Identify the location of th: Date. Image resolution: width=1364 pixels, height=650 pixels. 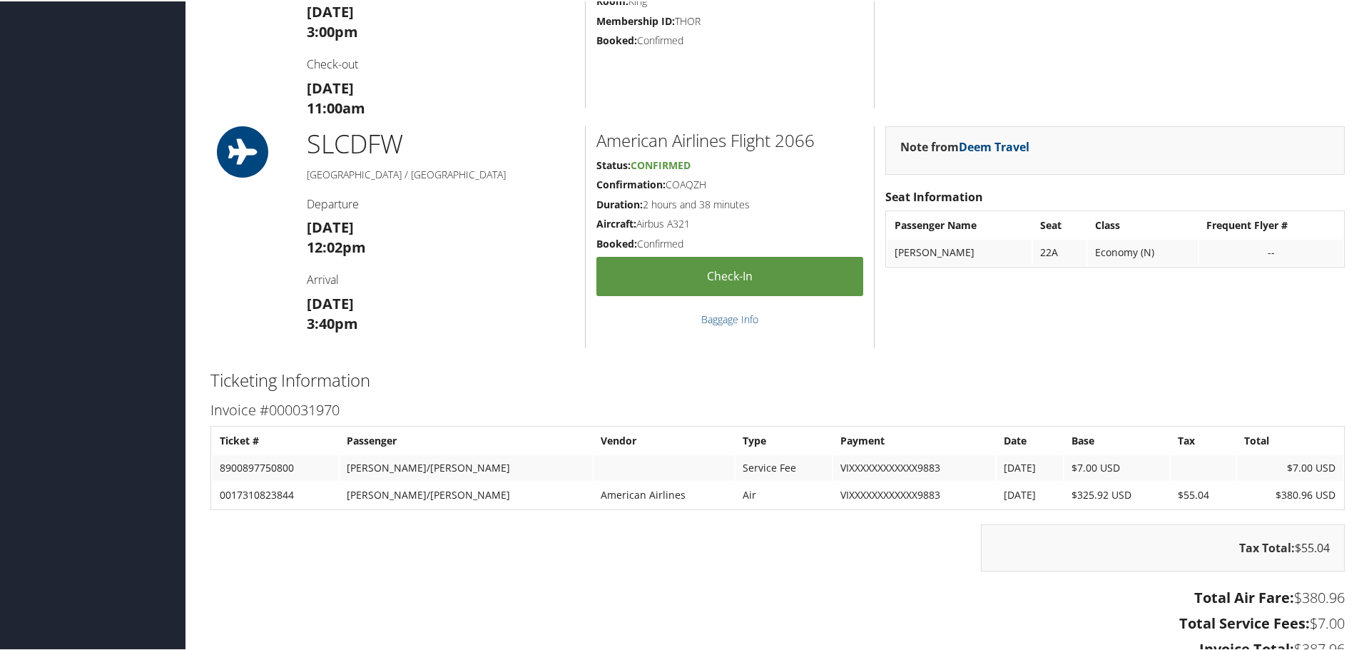
(1029, 439).